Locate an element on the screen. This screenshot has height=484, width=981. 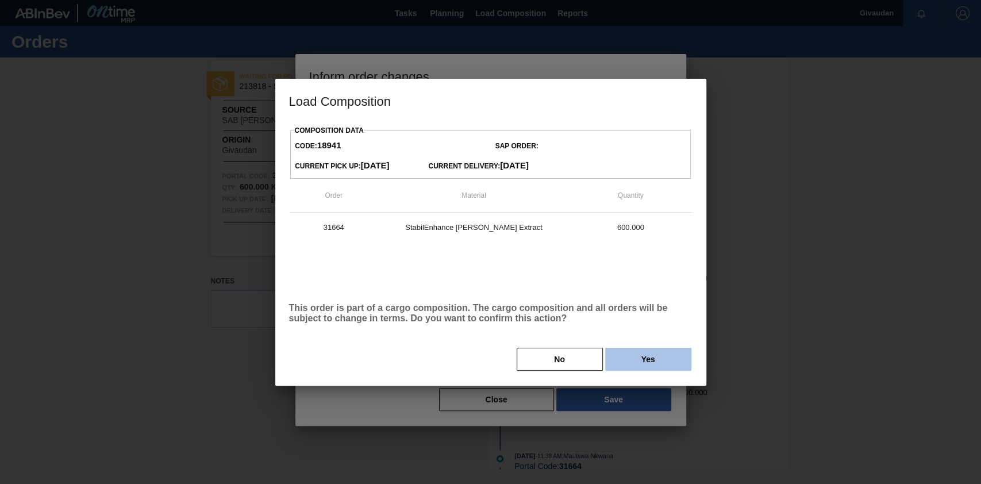
button: Yes is located at coordinates (648, 359).